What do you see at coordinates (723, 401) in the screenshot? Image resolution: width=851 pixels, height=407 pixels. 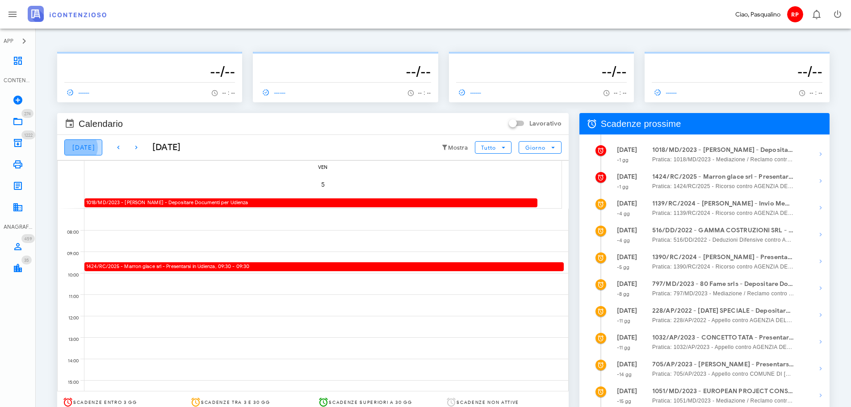 I see `span: Pratica: 1051/MD/2023 - Mediazione / Reclamo contro AGENZIA DELLE ENTRATE - RISCOSSIONE (Udienza)` at bounding box center [723, 401].